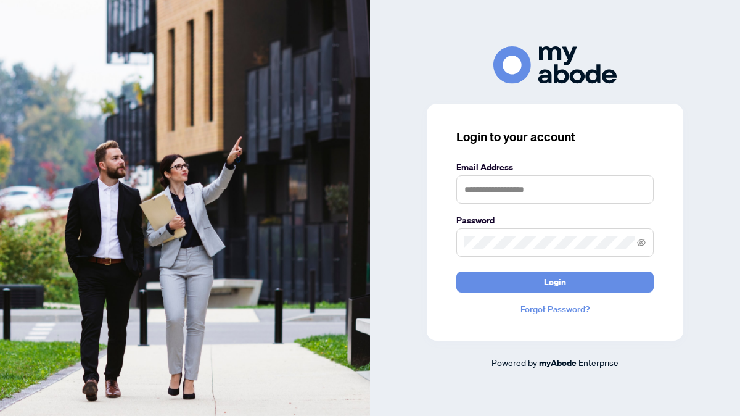 Image resolution: width=740 pixels, height=416 pixels. Describe the element at coordinates (555, 309) in the screenshot. I see `a: Forgot Password?` at that location.